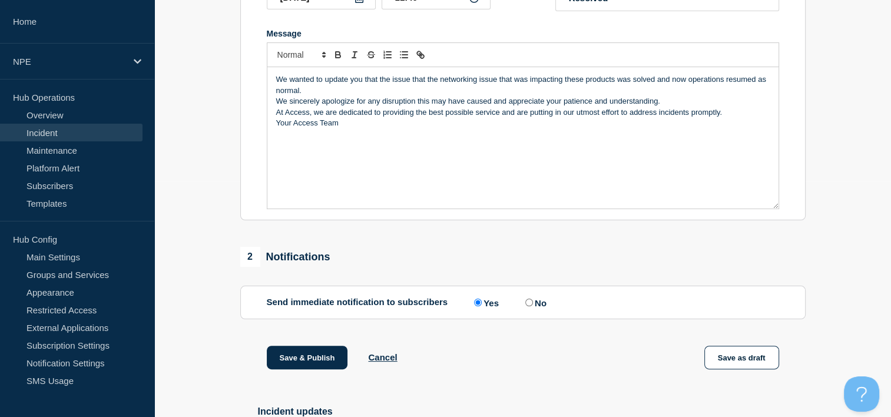  What do you see at coordinates (371, 55) in the screenshot?
I see `button: Toggle strikethrough text` at bounding box center [371, 55].